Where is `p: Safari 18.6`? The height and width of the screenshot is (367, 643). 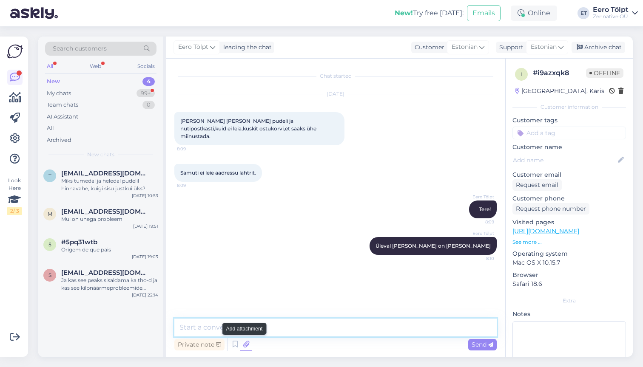
p: Safari 18.6 is located at coordinates (569, 284).